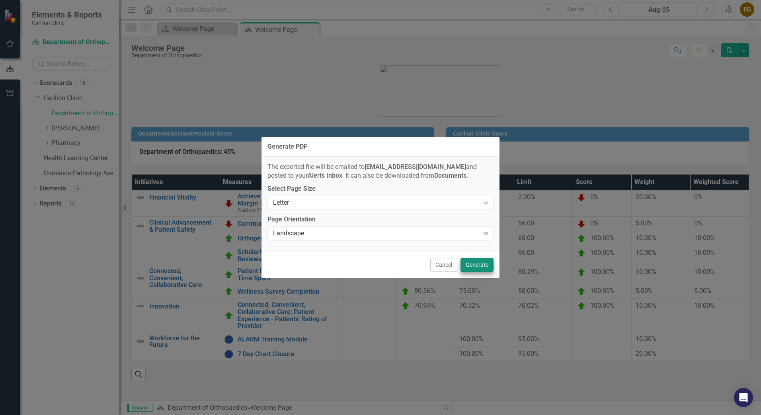 This screenshot has height=415, width=761. I want to click on label: Select Page Size, so click(380, 189).